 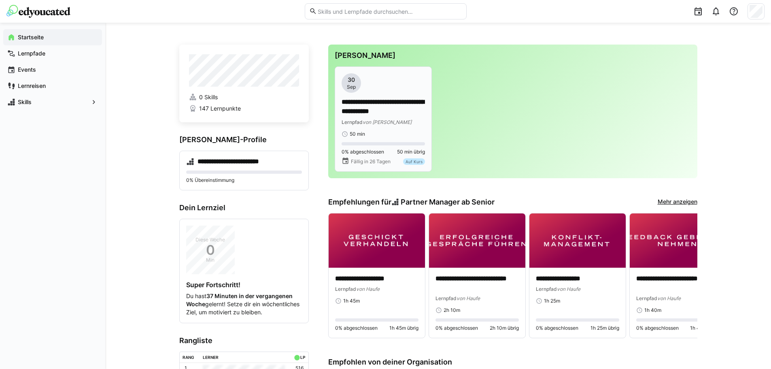 What do you see at coordinates (244, 285) in the screenshot?
I see `h4: Super Fortschritt!` at bounding box center [244, 285].